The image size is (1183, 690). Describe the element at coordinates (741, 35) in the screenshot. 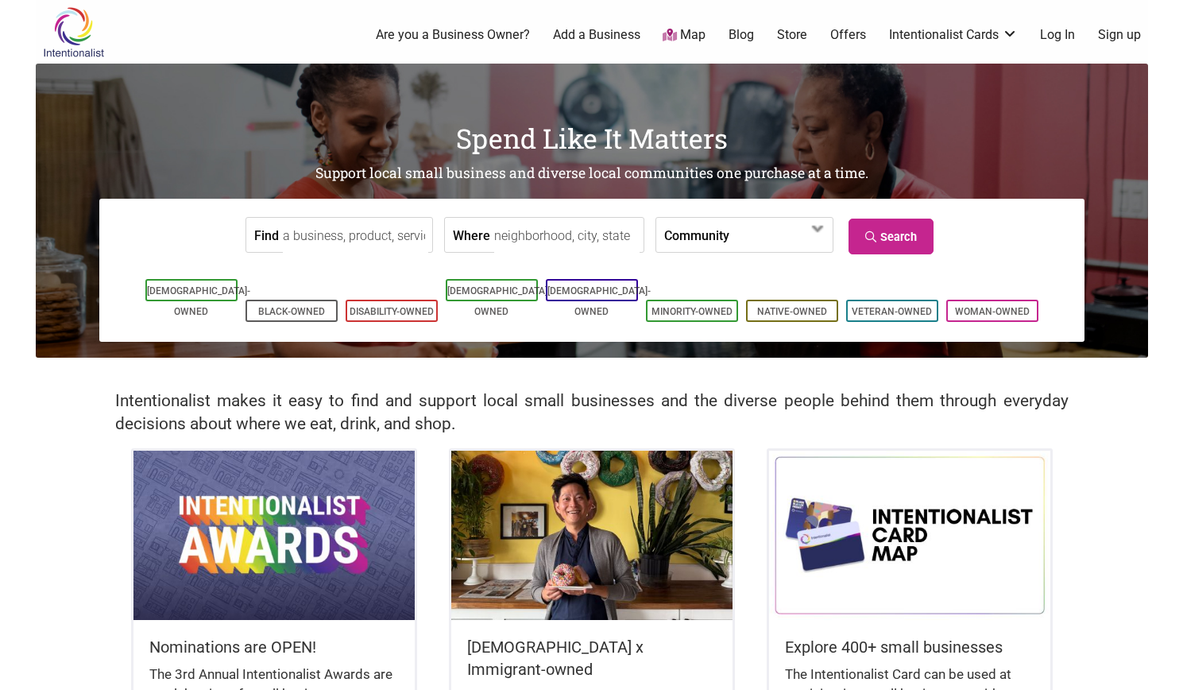

I see `a: Blog` at that location.